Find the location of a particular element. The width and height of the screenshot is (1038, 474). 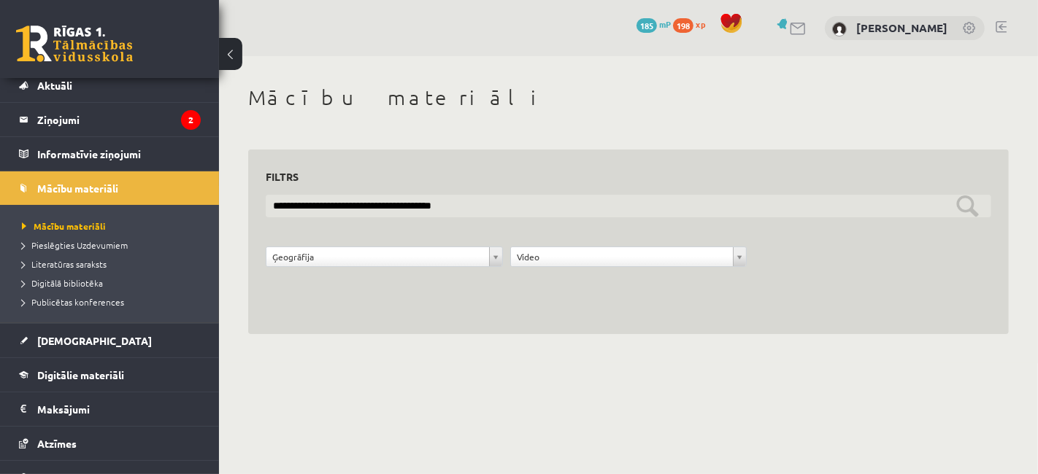

h3: Filtrs is located at coordinates (619, 177).